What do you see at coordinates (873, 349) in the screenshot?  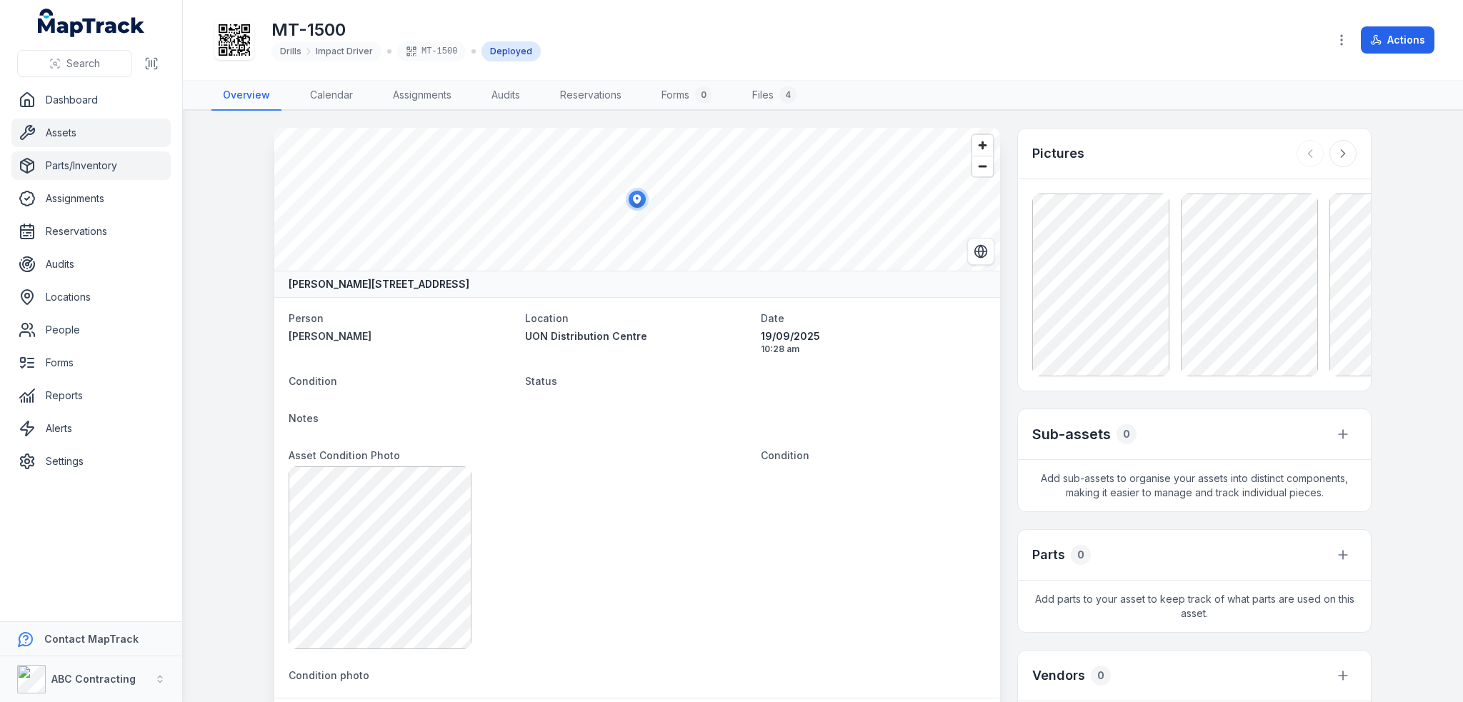 I see `span: 10:28 am` at bounding box center [873, 349].